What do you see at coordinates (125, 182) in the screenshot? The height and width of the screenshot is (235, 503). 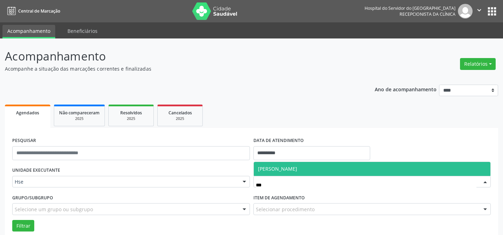 I see `span: Hse` at bounding box center [125, 182].